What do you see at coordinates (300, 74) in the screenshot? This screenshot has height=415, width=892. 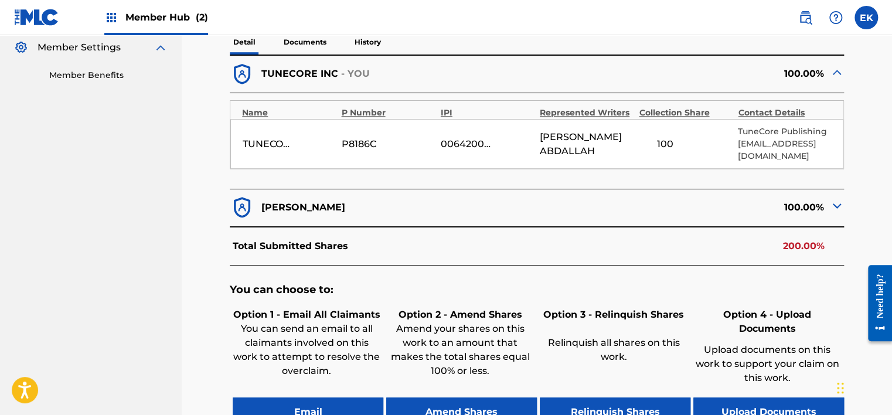 I see `p: TUNECORE INC` at bounding box center [300, 74].